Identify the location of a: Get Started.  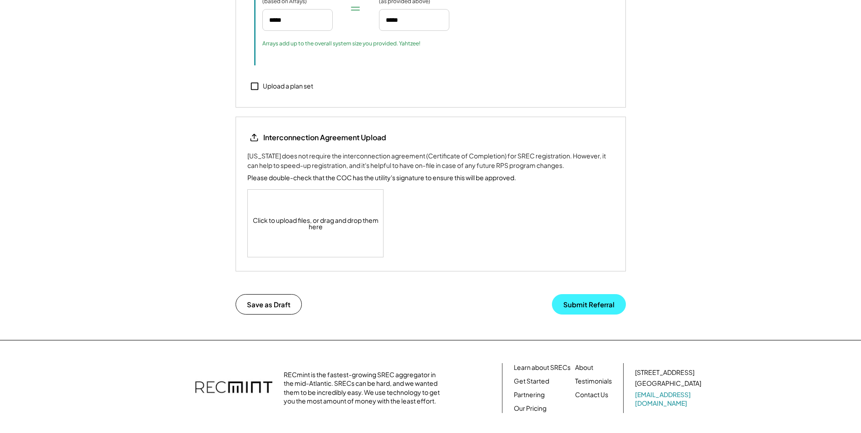
(532, 381).